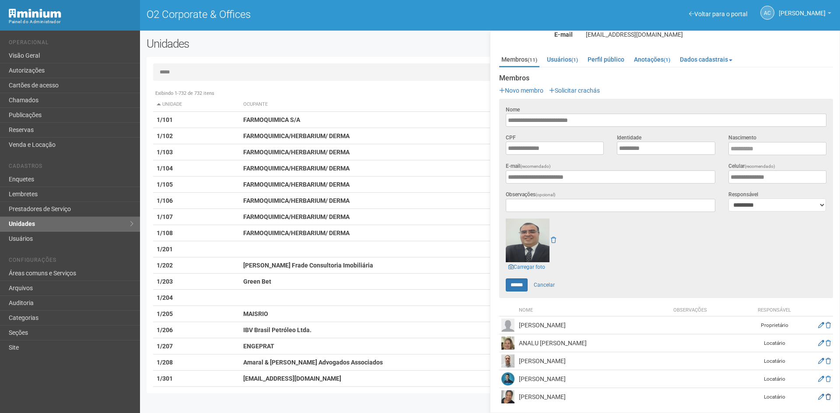  I want to click on th: Responsável, so click(774, 311).